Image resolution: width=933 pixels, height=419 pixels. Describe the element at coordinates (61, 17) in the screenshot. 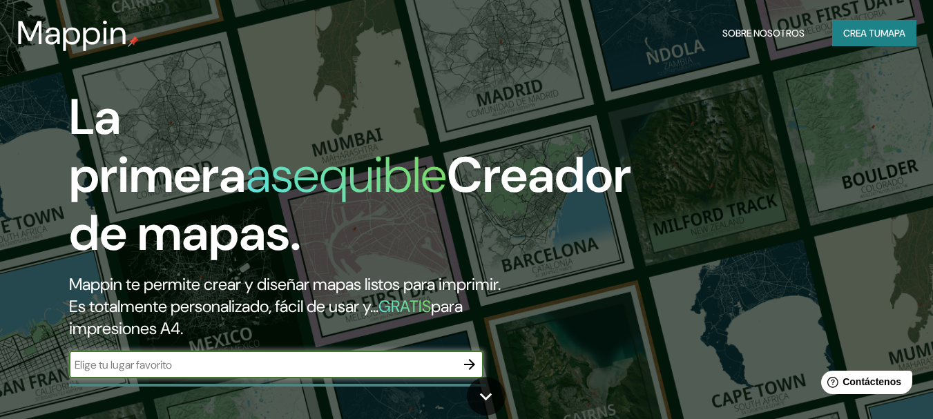

I see `font: Contáctenos` at that location.